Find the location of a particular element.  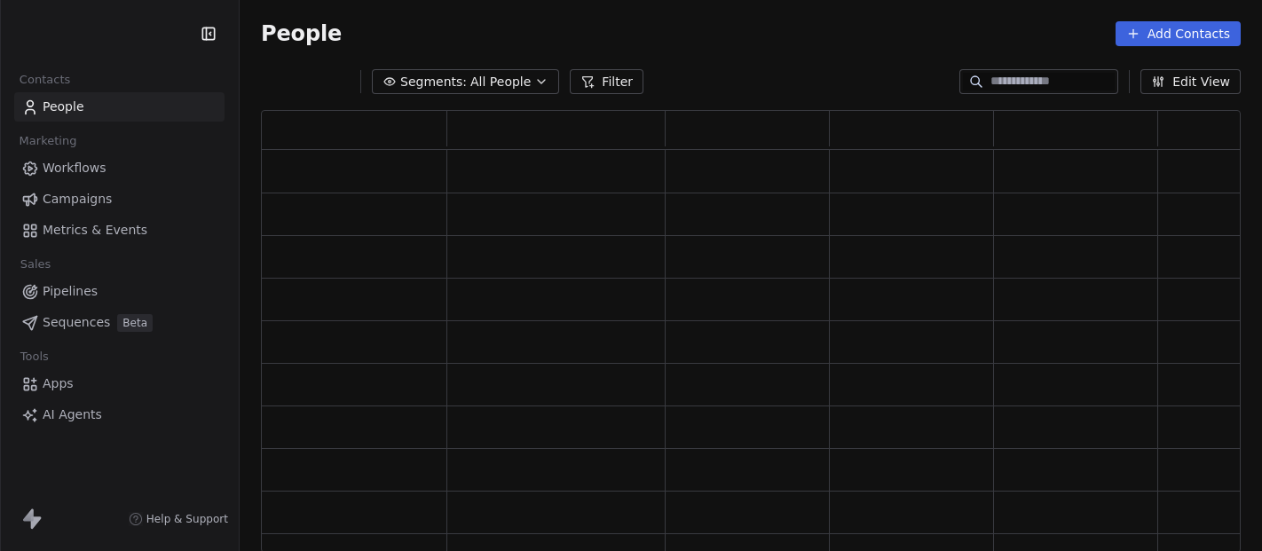

span: AI Agents is located at coordinates (72, 414).